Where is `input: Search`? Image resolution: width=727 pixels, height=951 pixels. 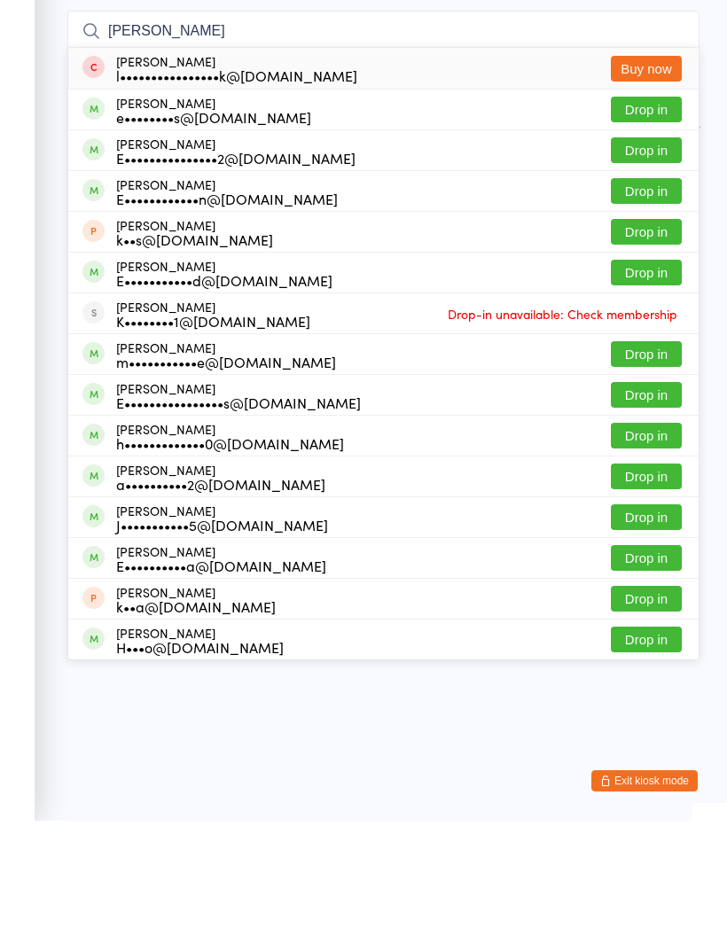 input: Search is located at coordinates (383, 161).